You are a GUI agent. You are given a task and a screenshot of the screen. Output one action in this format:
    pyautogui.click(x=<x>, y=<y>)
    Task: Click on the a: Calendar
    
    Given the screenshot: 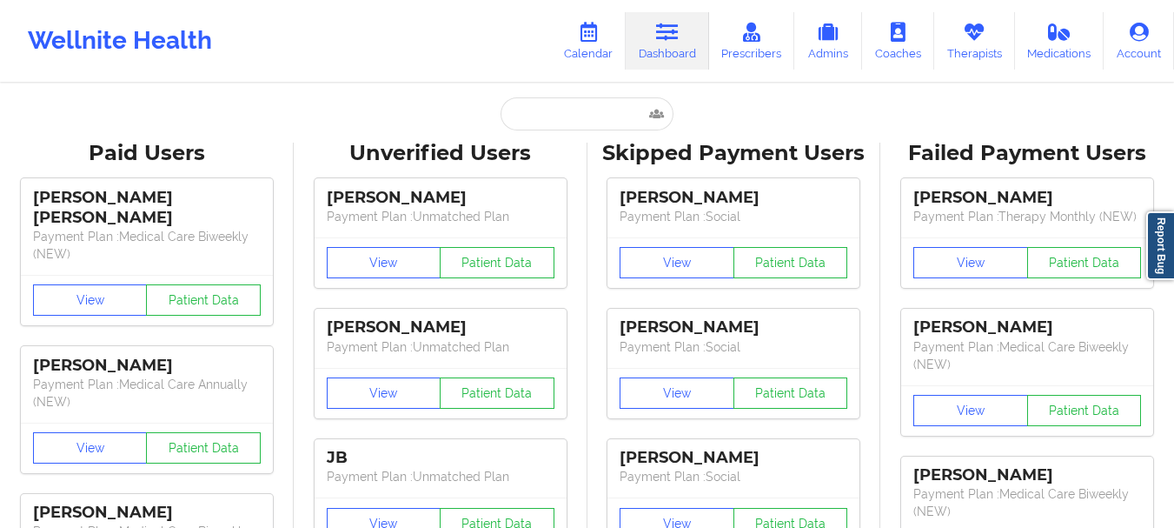 What is the action you would take?
    pyautogui.click(x=589, y=41)
    